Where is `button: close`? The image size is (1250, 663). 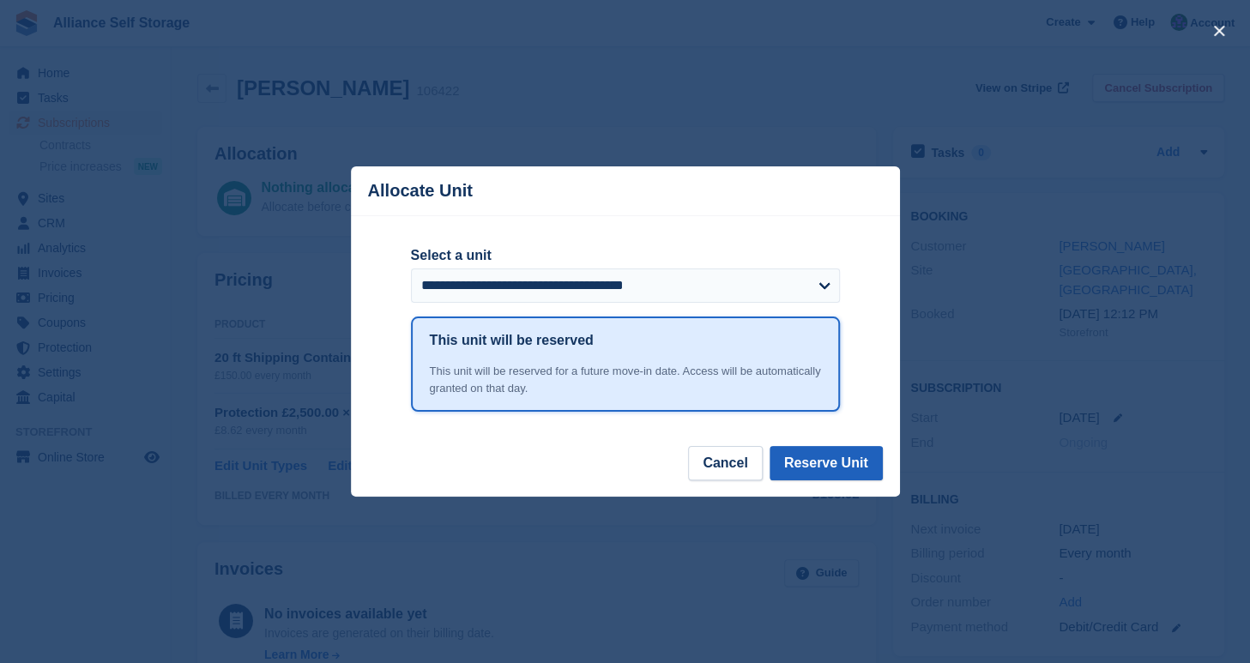
button: close is located at coordinates (1219, 31).